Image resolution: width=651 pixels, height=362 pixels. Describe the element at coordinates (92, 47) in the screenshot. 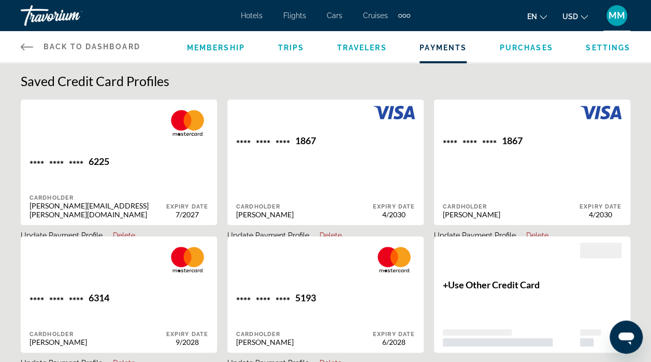

I see `span: Back to Dashboard` at that location.